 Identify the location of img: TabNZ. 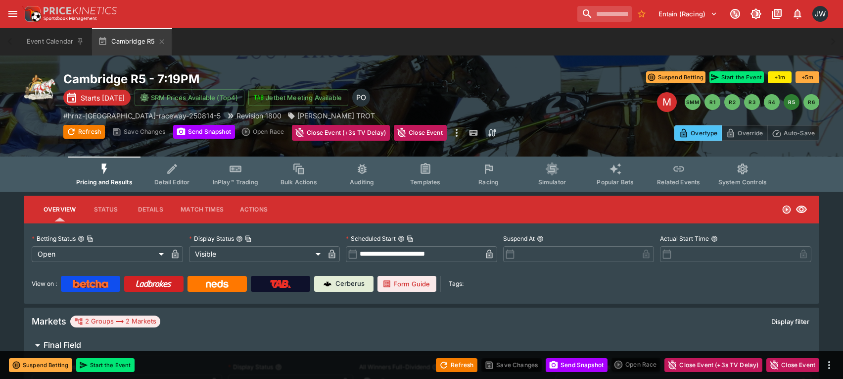
(281, 284).